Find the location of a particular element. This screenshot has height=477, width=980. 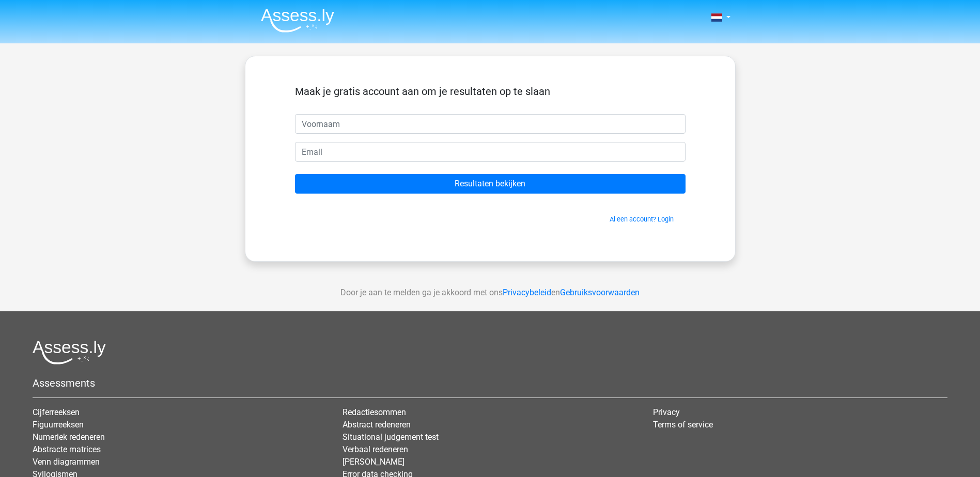

a: Figuurreeksen is located at coordinates (58, 425).